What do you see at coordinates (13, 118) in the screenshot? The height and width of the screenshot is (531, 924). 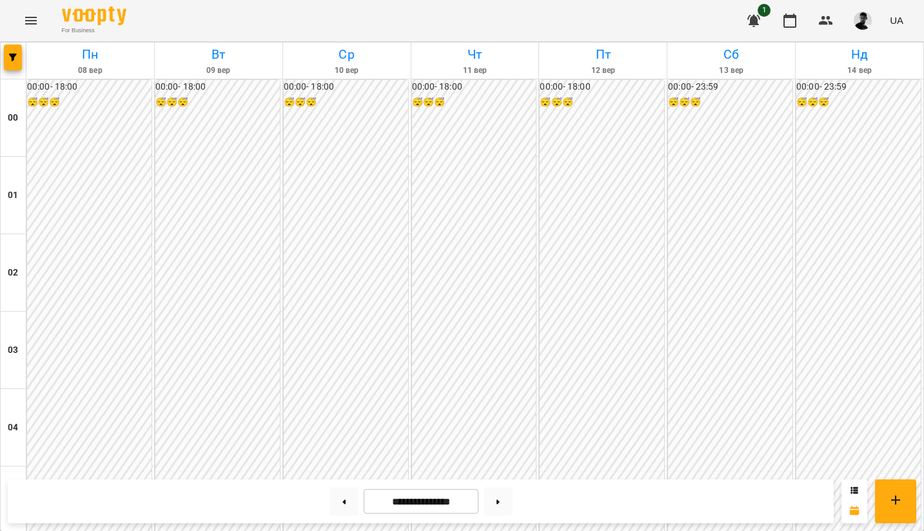 I see `h6: 00` at bounding box center [13, 118].